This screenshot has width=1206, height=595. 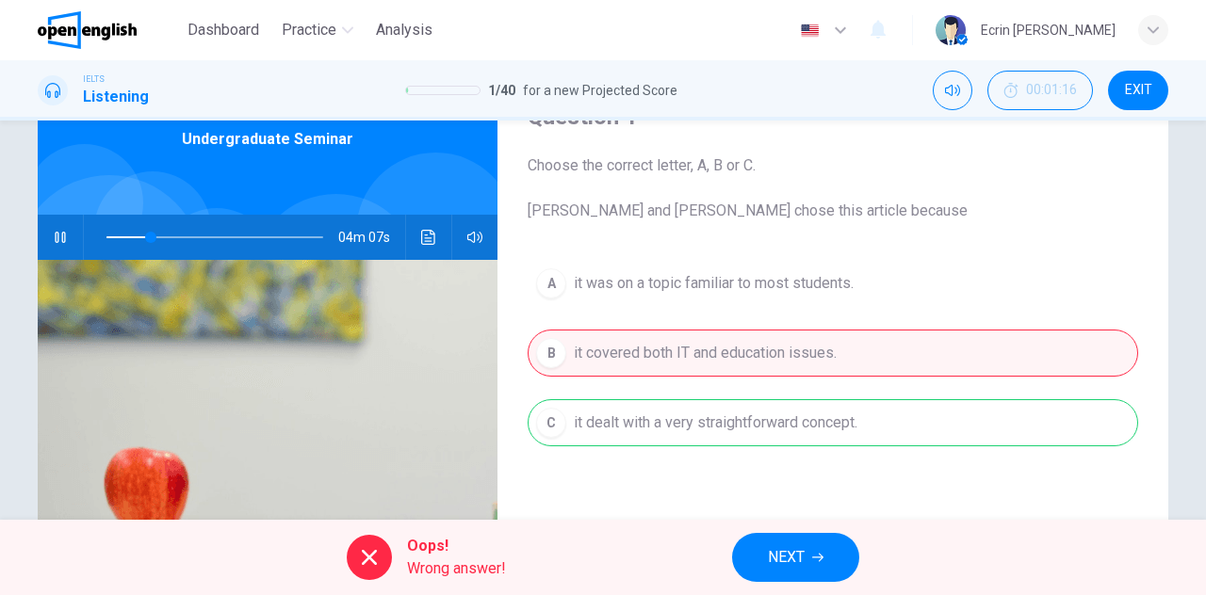 I want to click on span: Undergraduate Seminar, so click(x=268, y=139).